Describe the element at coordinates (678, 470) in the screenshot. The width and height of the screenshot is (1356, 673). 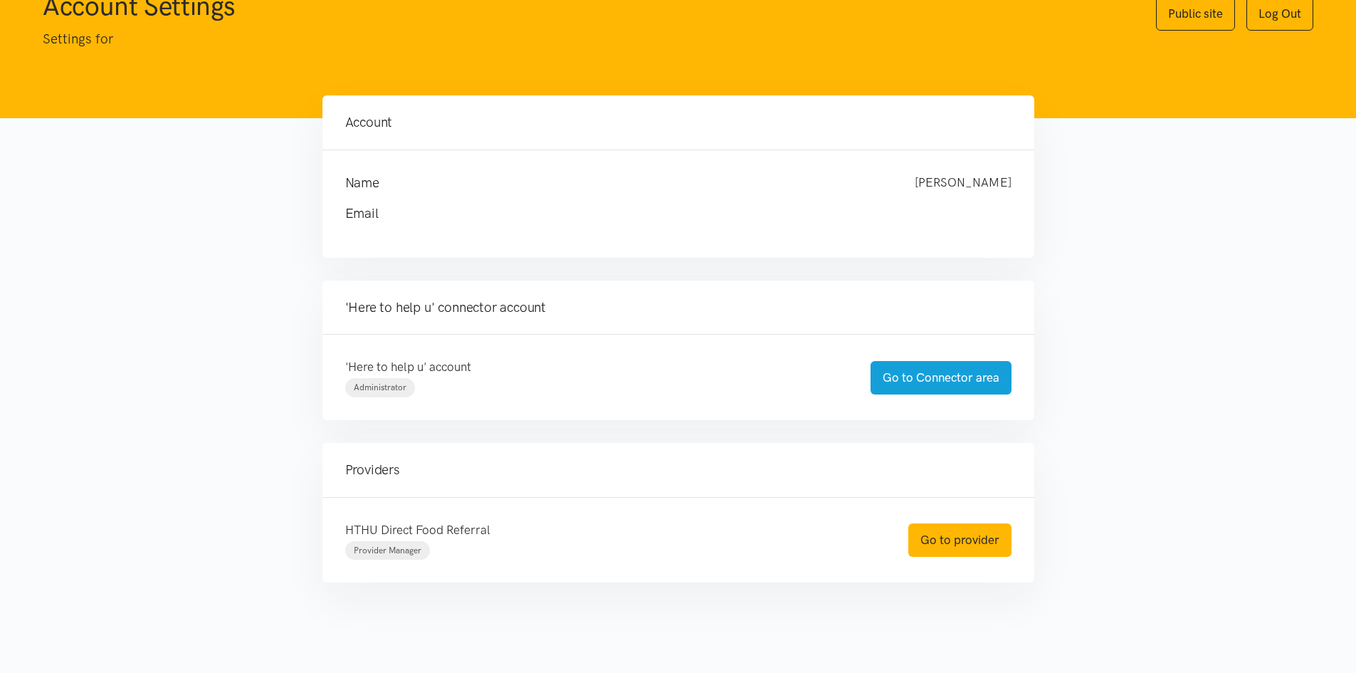
I see `h4: Providers` at that location.